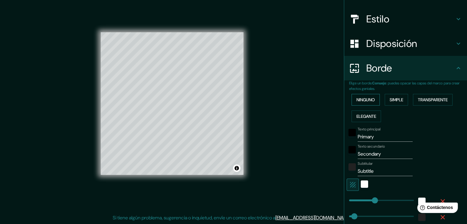 The width and height of the screenshot is (467, 224). I want to click on div: Borde, so click(406, 68).